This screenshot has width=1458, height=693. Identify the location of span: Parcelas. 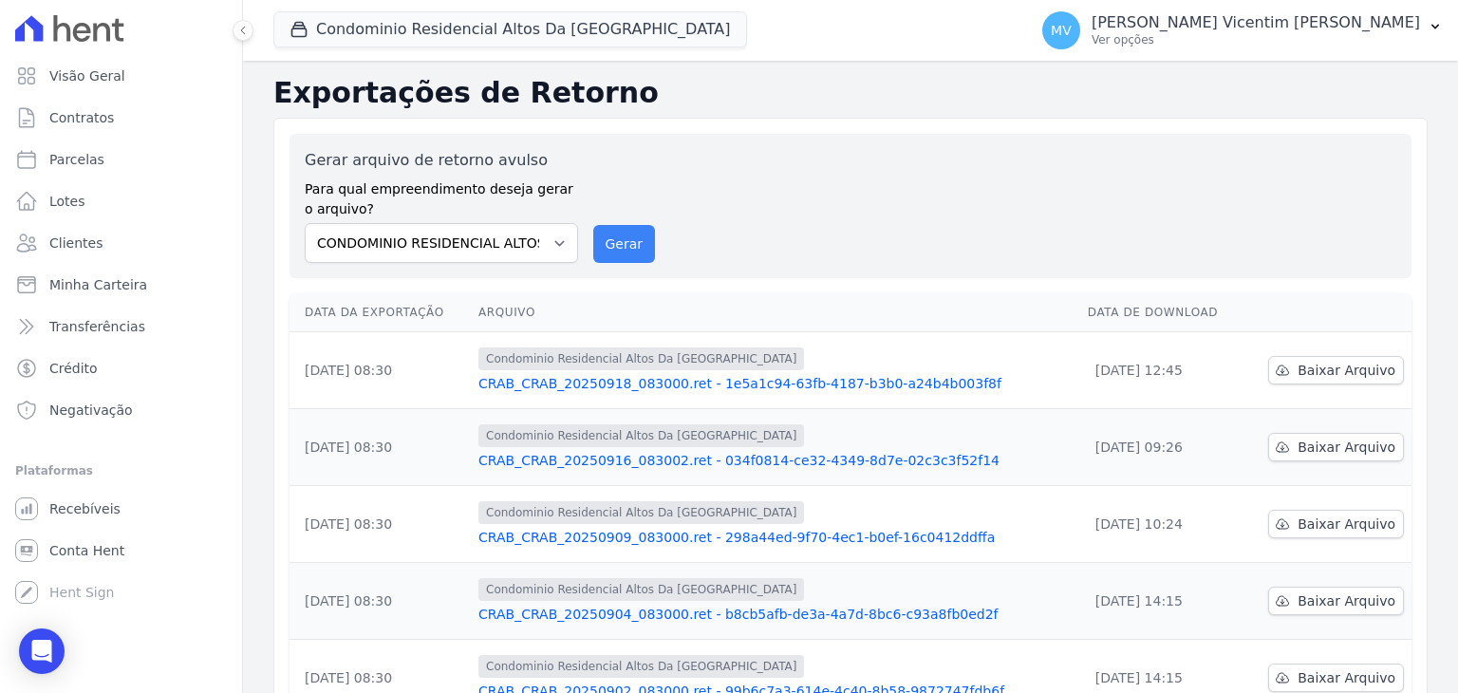
(77, 159).